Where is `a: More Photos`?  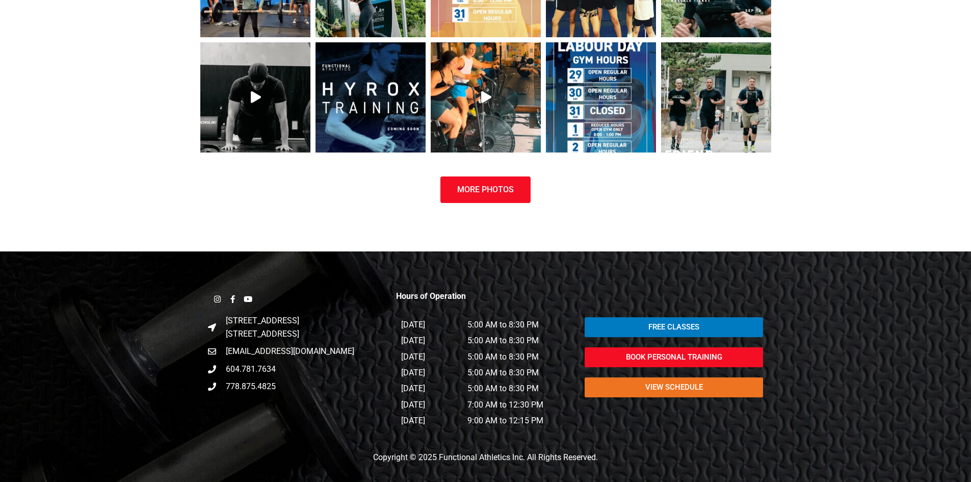 a: More Photos is located at coordinates (485, 190).